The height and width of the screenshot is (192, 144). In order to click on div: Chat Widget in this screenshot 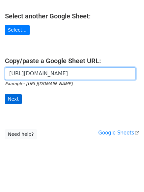, I will do `click(127, 176)`.